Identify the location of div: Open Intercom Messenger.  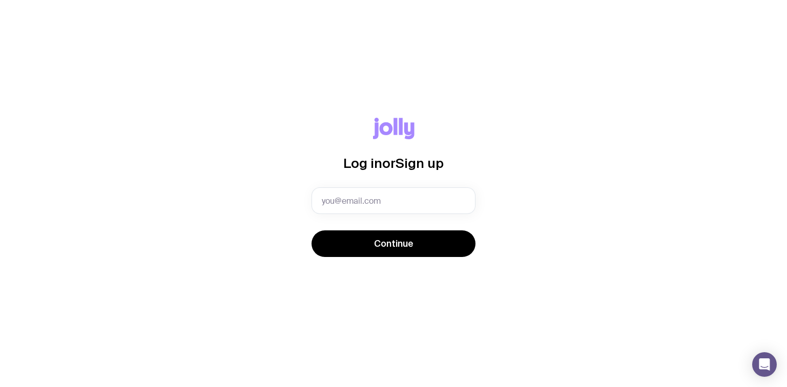
(764, 365).